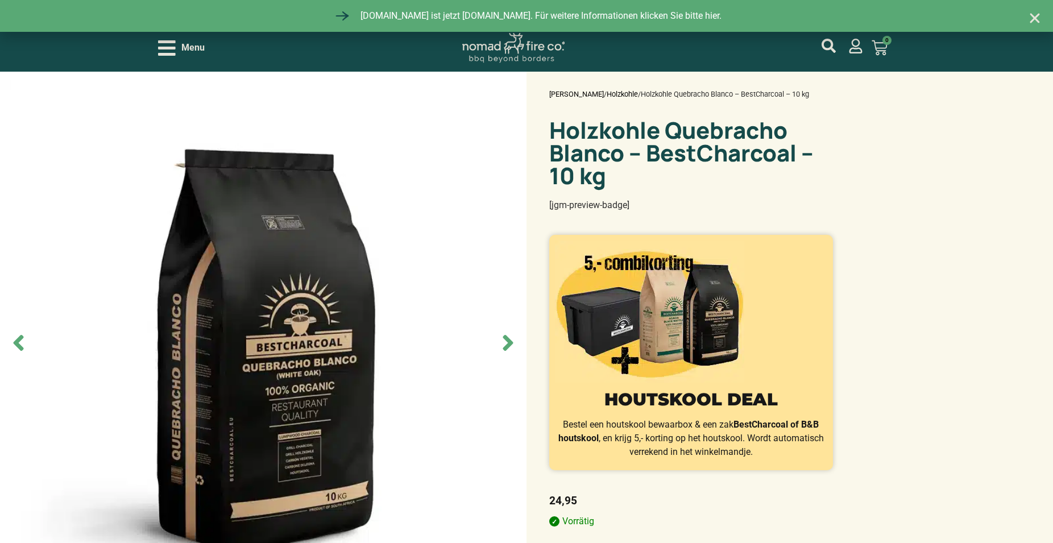 This screenshot has width=1053, height=543. What do you see at coordinates (18, 343) in the screenshot?
I see `span: Previous slide` at bounding box center [18, 343].